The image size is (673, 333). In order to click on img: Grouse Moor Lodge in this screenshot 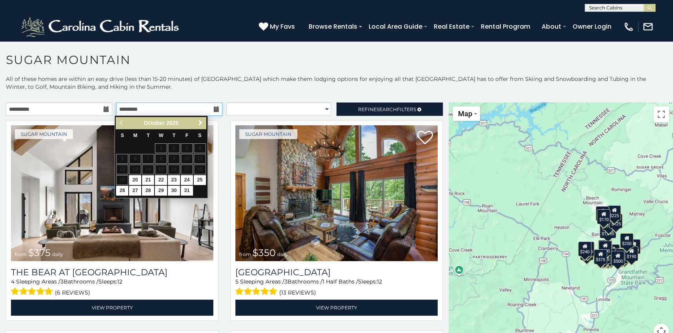, I will do `click(337, 193)`.